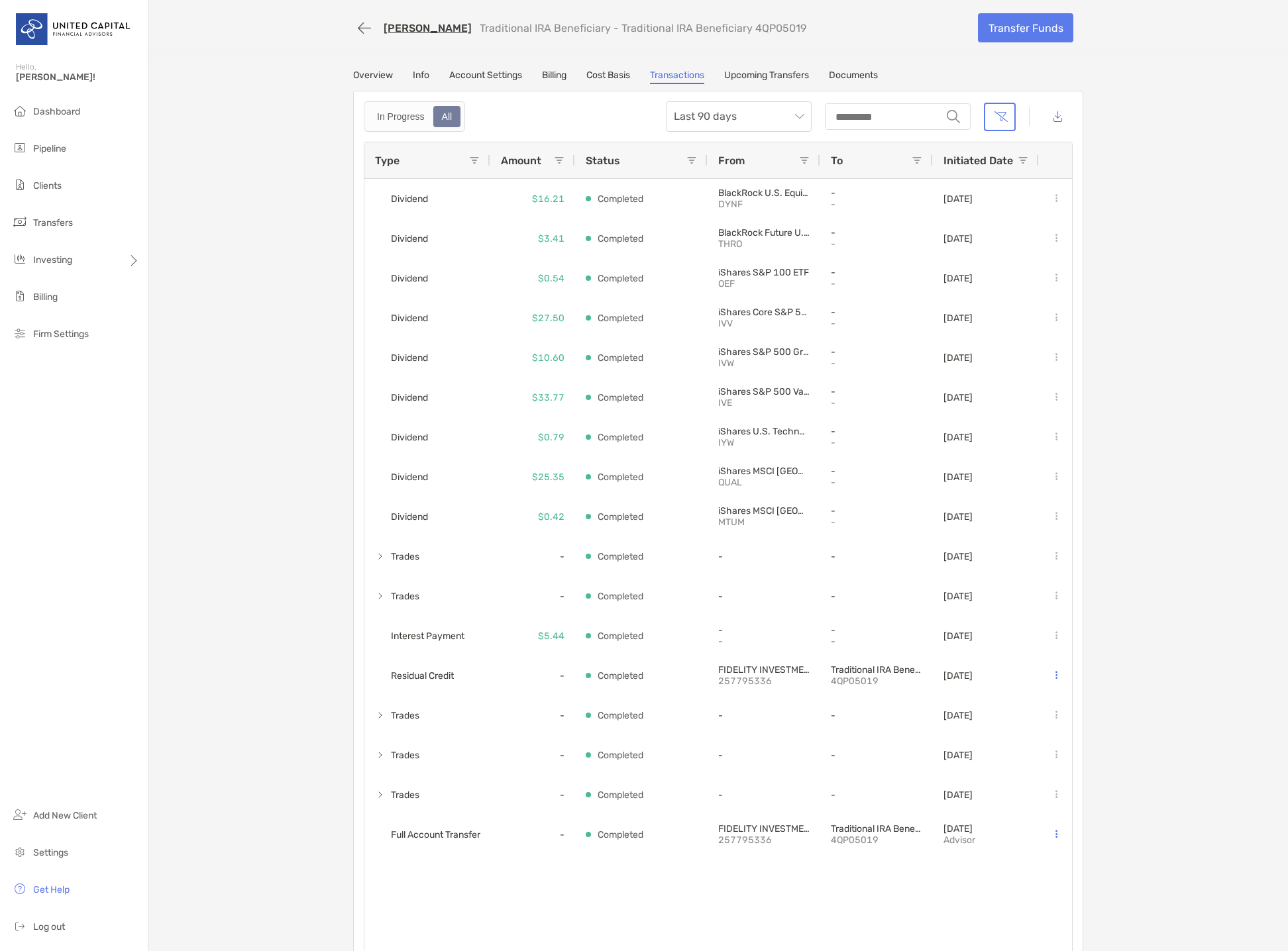  What do you see at coordinates (20, 815) in the screenshot?
I see `img: add_new_client icon` at bounding box center [20, 815].